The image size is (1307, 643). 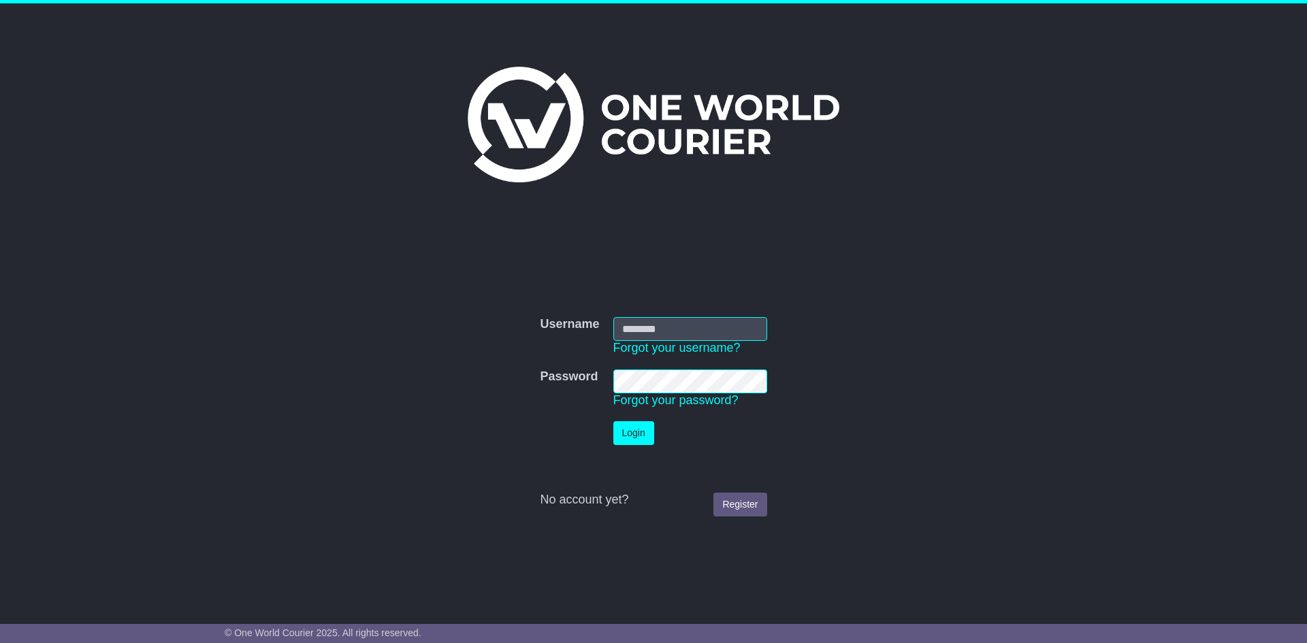 What do you see at coordinates (677, 348) in the screenshot?
I see `a: Forgot your username?` at bounding box center [677, 348].